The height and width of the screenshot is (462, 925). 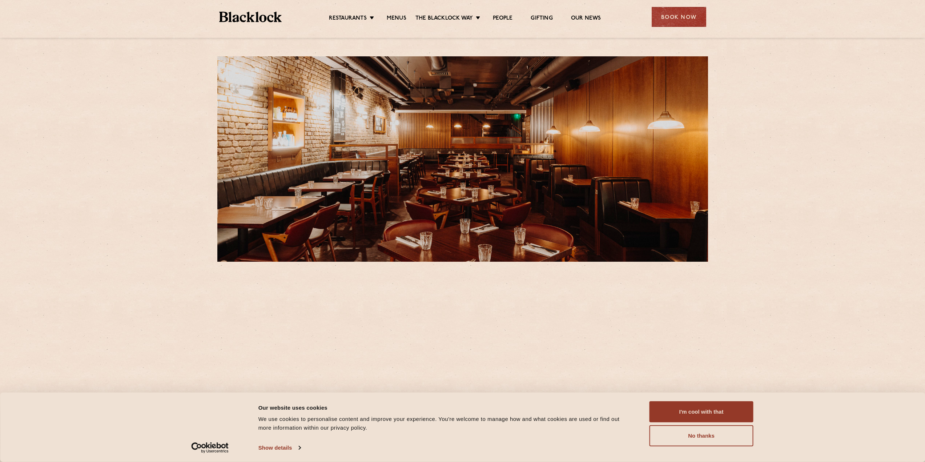 What do you see at coordinates (503, 19) in the screenshot?
I see `a: People` at bounding box center [503, 19].